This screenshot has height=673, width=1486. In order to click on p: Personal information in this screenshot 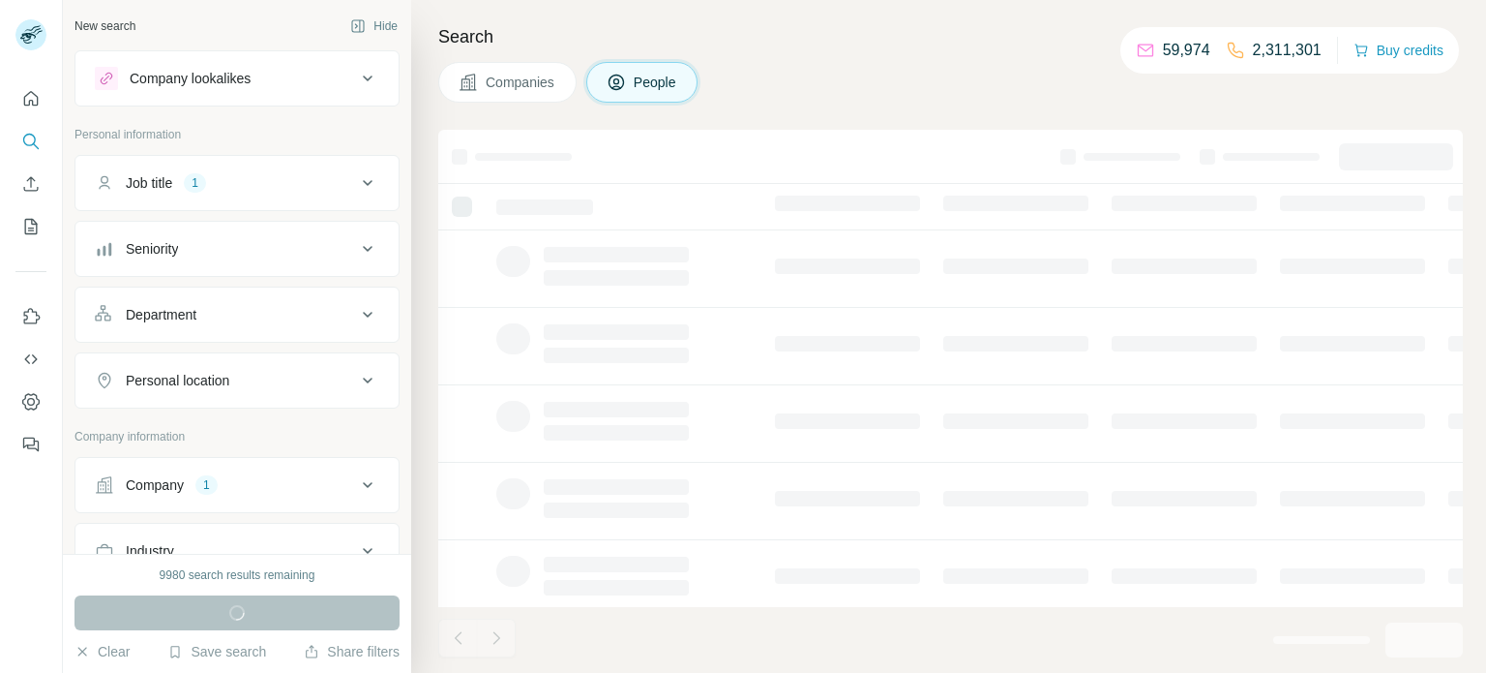, I will do `click(237, 135)`.